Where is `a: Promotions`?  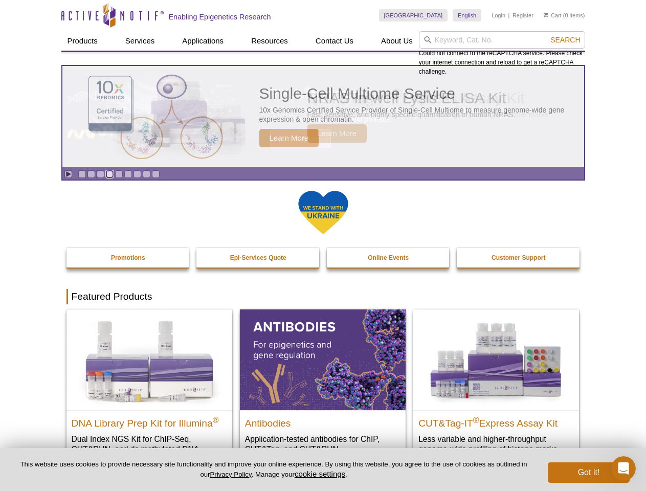 a: Promotions is located at coordinates (128, 258).